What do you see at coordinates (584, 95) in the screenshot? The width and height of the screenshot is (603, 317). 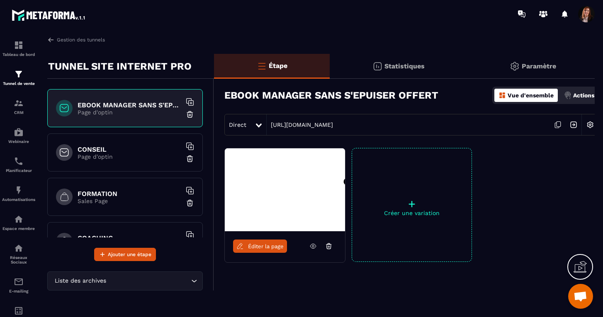 I see `p: Actions` at bounding box center [584, 95].